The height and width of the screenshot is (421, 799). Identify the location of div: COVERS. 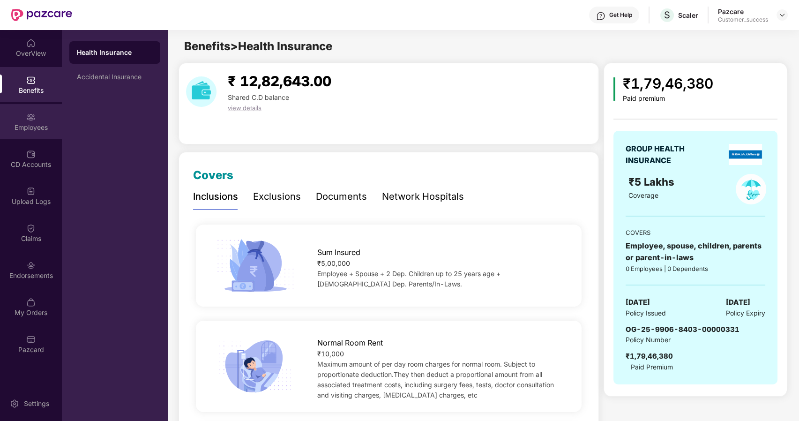
(696, 233).